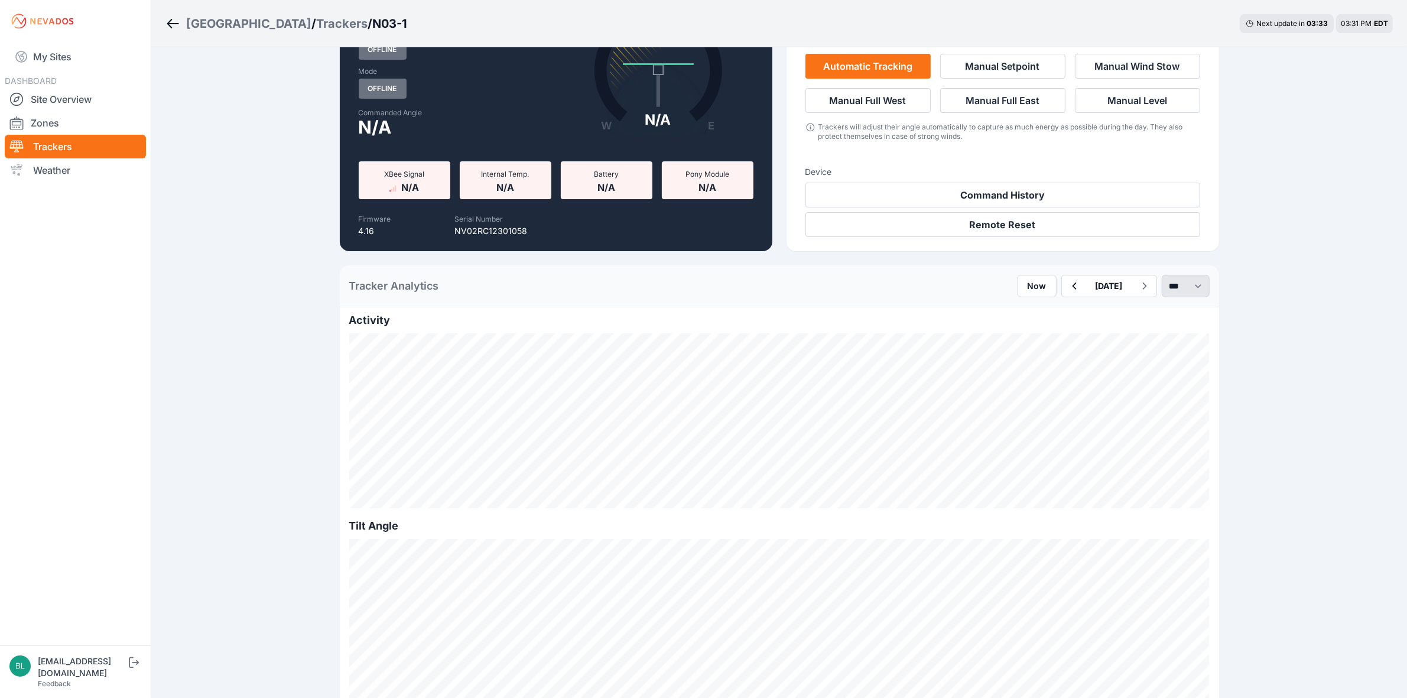 The width and height of the screenshot is (1407, 698). I want to click on button: Manual Wind Stow, so click(1137, 66).